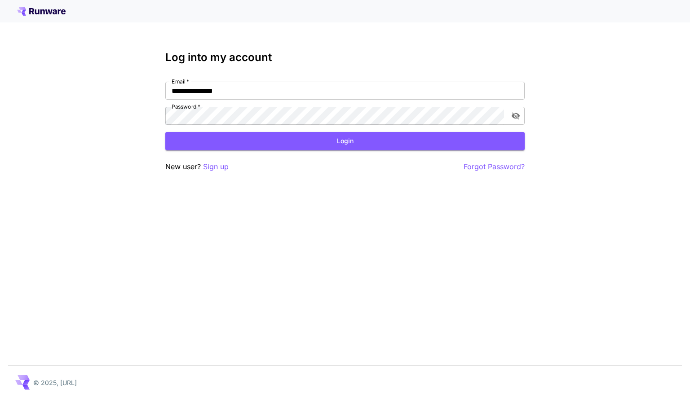 This screenshot has width=690, height=399. Describe the element at coordinates (494, 167) in the screenshot. I see `button: Forgot Password?` at that location.